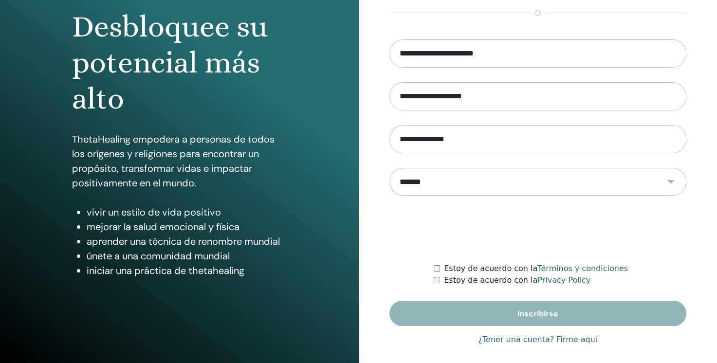 The height and width of the screenshot is (363, 717). What do you see at coordinates (186, 256) in the screenshot?
I see `li: únete a una comunidad mundial` at bounding box center [186, 256].